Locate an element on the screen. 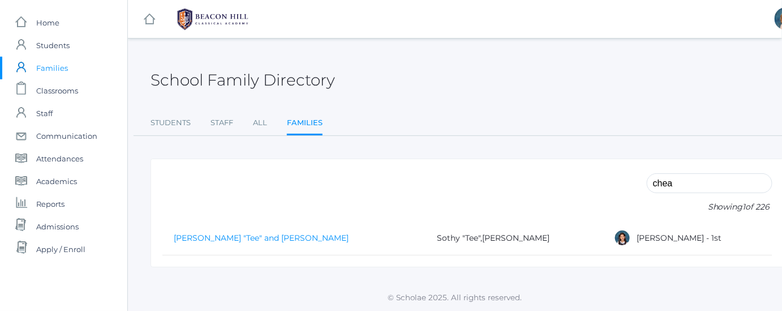  span: Families is located at coordinates (52, 68).